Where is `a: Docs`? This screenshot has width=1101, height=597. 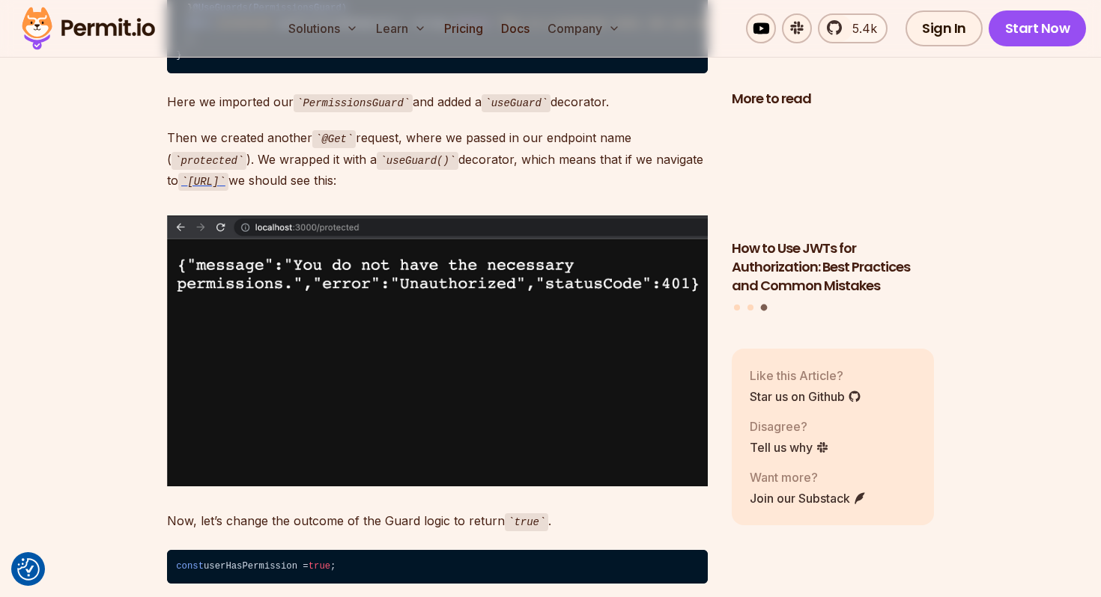 a: Docs is located at coordinates (515, 28).